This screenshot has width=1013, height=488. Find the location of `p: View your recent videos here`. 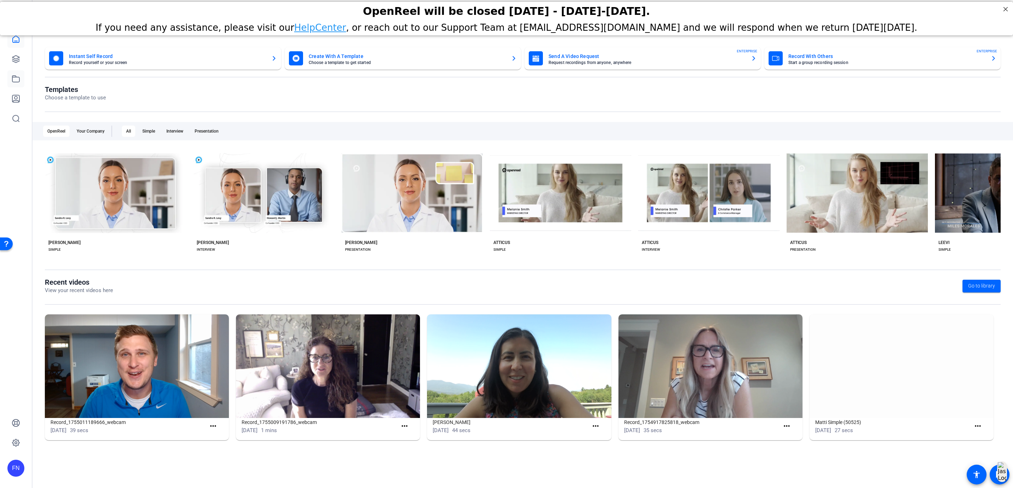

p: View your recent videos here is located at coordinates (79, 290).